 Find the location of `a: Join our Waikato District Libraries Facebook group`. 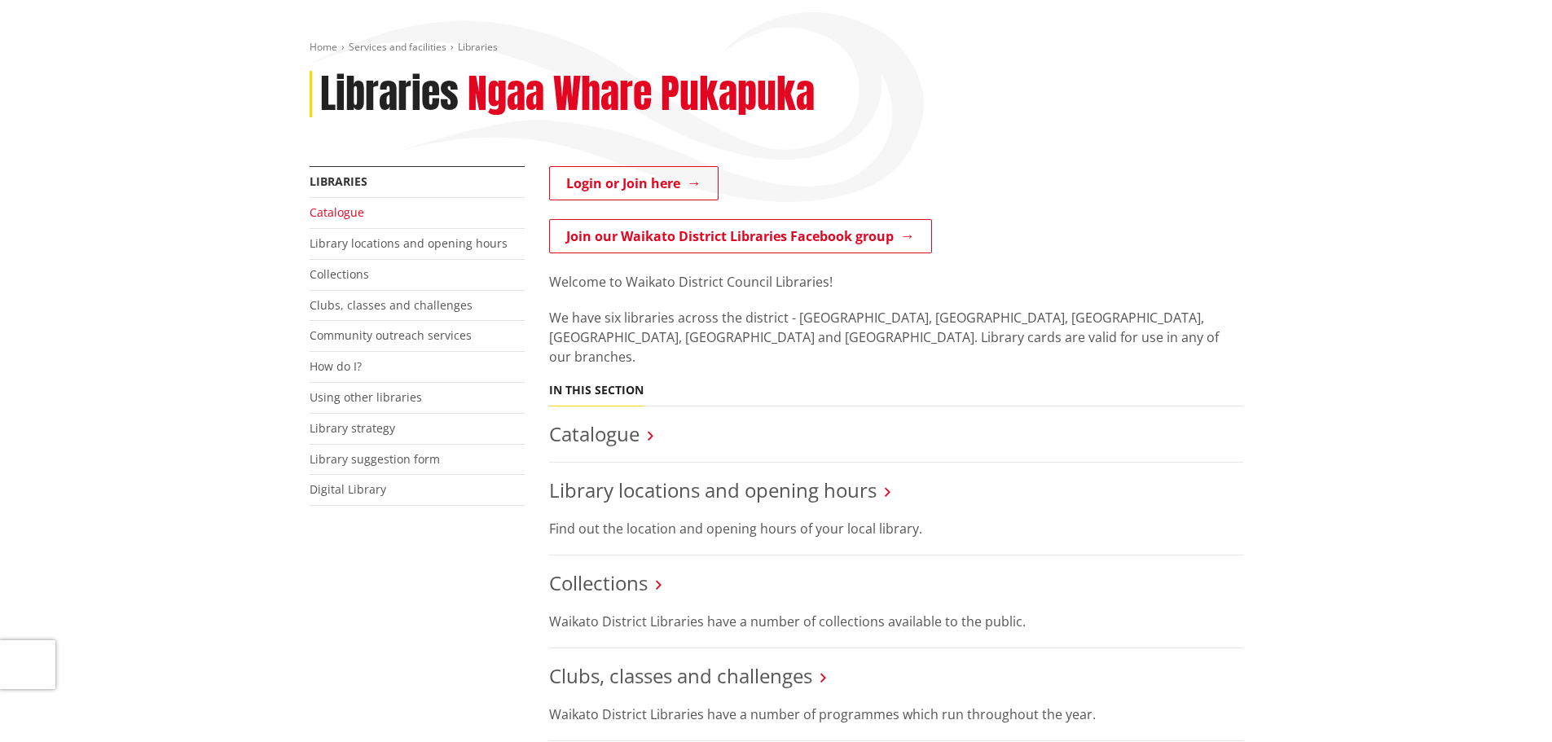

a: Join our Waikato District Libraries Facebook group is located at coordinates (740, 236).